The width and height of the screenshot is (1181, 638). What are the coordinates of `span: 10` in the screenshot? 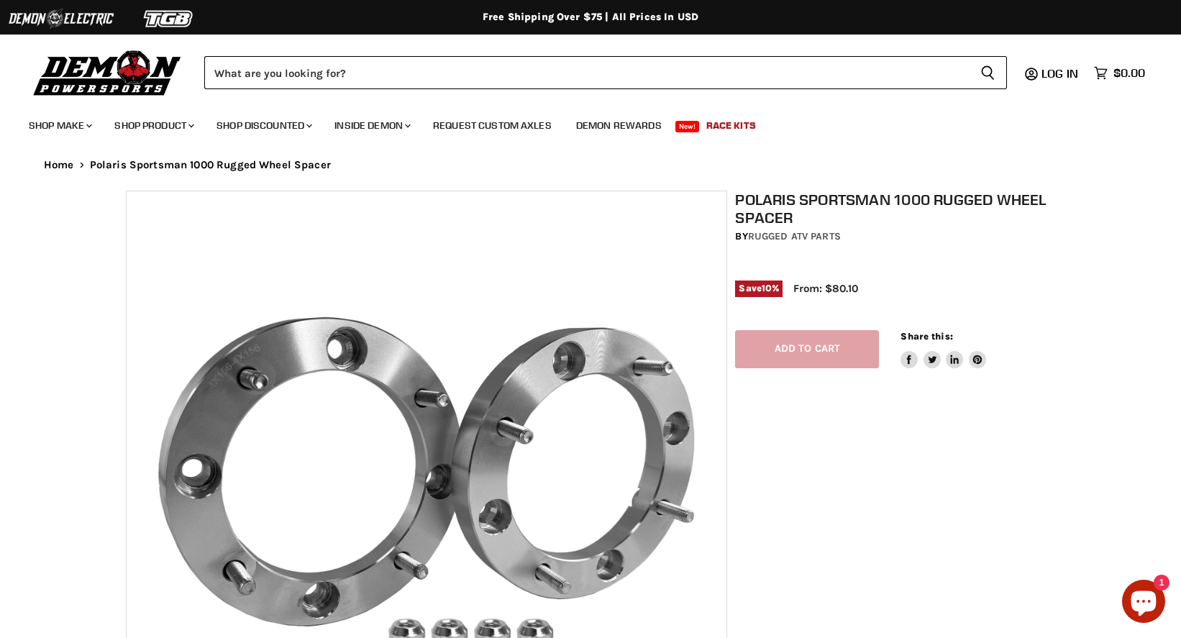 It's located at (767, 288).